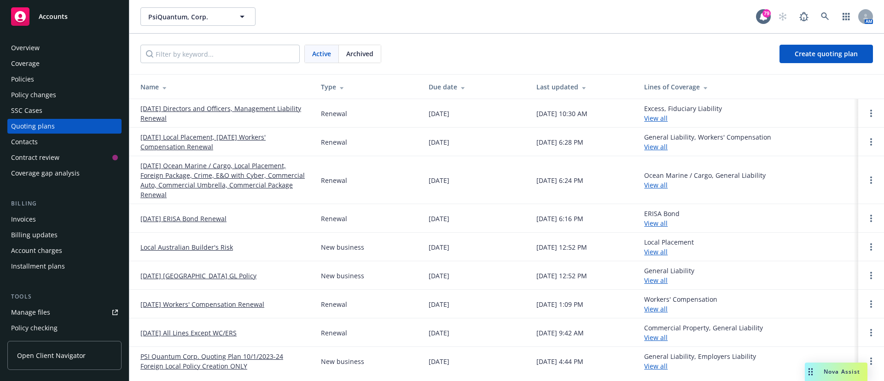  Describe the element at coordinates (64, 250) in the screenshot. I see `a: Account charges` at that location.